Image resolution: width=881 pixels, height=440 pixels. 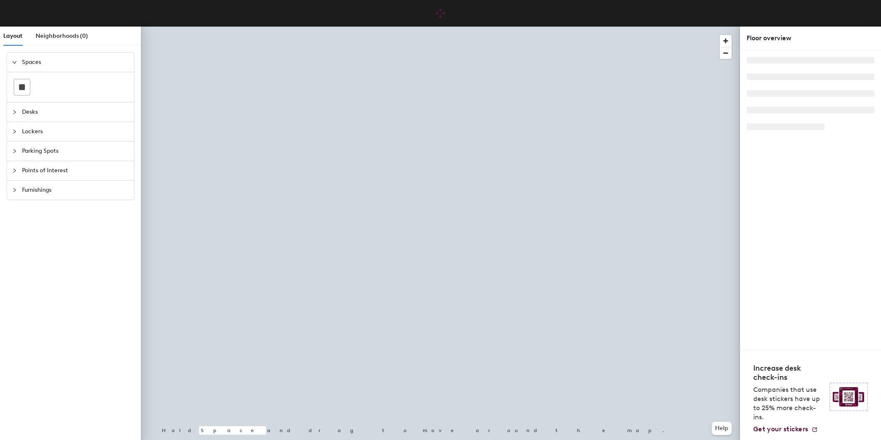 I want to click on a: Get your stickers, so click(x=785, y=429).